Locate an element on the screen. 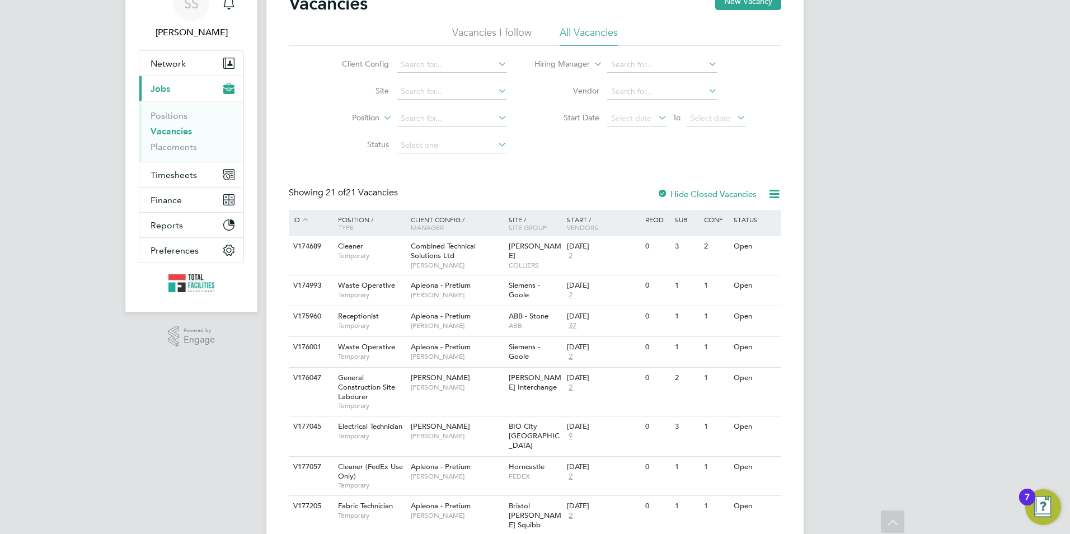 The height and width of the screenshot is (534, 1070). div: V177045 is located at coordinates (310, 426).